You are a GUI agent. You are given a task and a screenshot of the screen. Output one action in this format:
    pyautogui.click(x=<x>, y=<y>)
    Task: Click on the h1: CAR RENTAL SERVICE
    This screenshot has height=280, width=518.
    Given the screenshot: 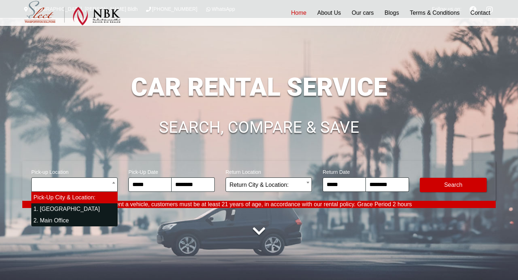 What is the action you would take?
    pyautogui.click(x=259, y=87)
    